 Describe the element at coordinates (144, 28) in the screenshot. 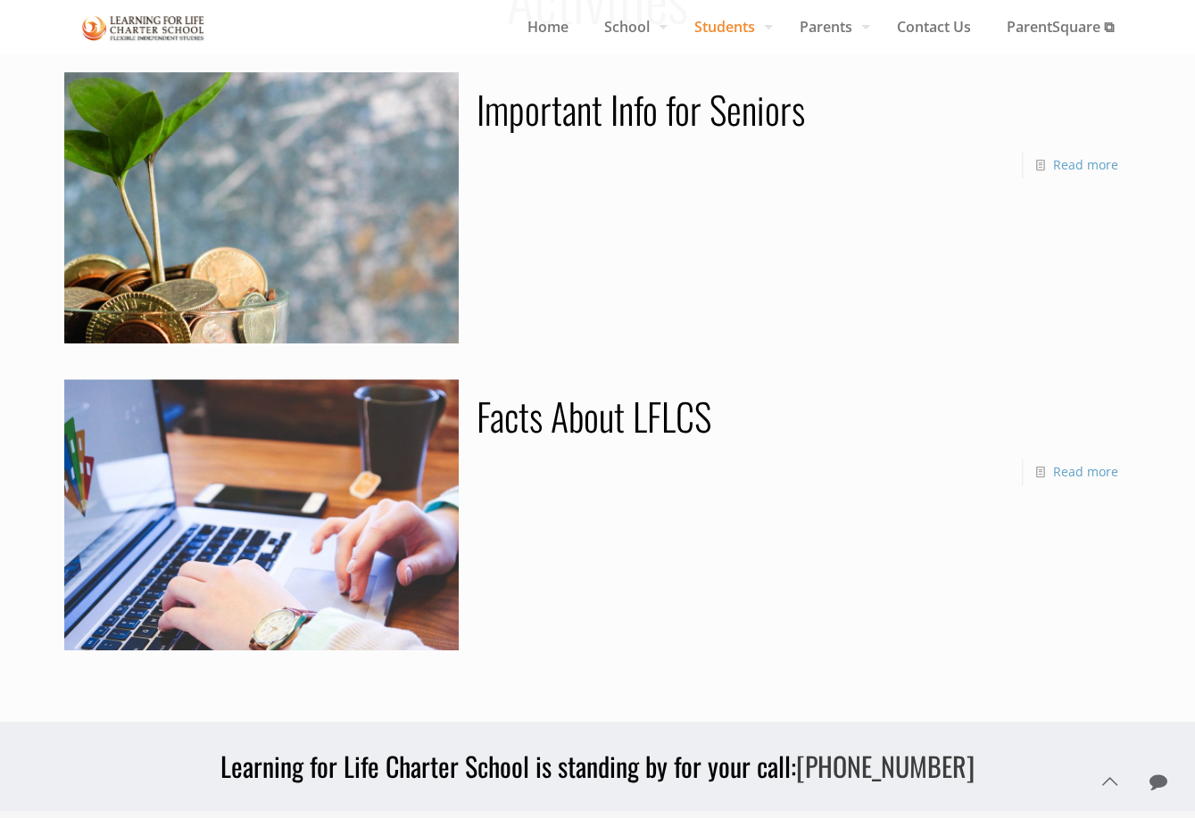

I see `img: Activities` at that location.